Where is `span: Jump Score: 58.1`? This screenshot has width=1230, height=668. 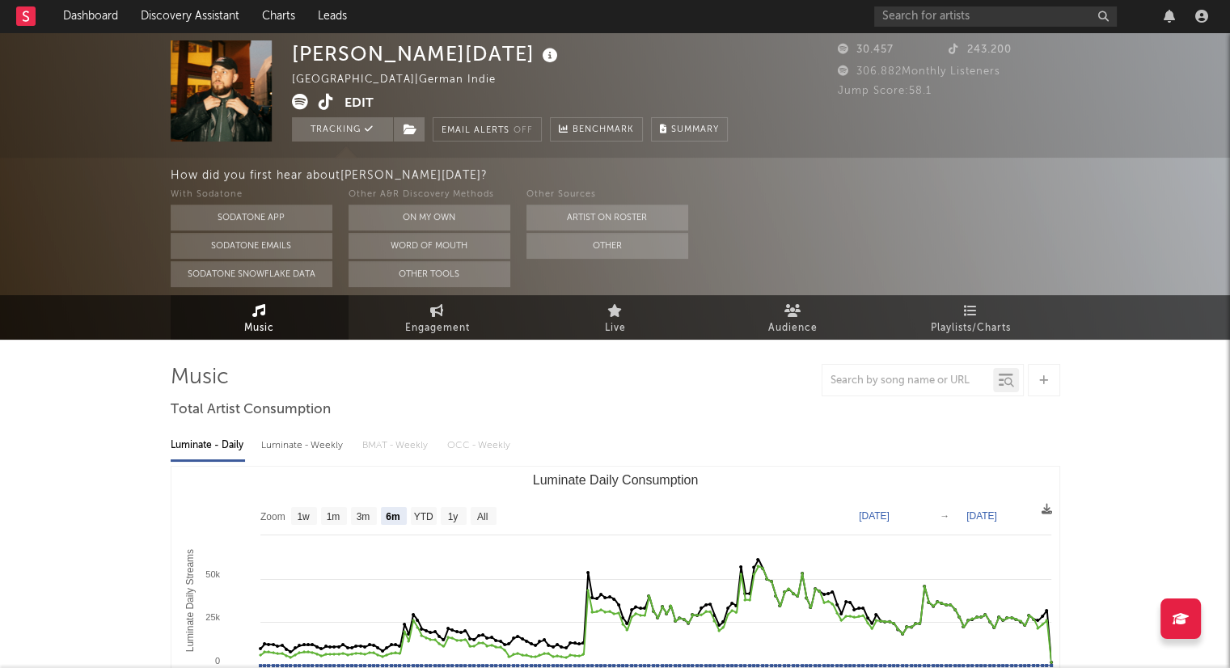
span: Jump Score: 58.1 is located at coordinates (885, 91).